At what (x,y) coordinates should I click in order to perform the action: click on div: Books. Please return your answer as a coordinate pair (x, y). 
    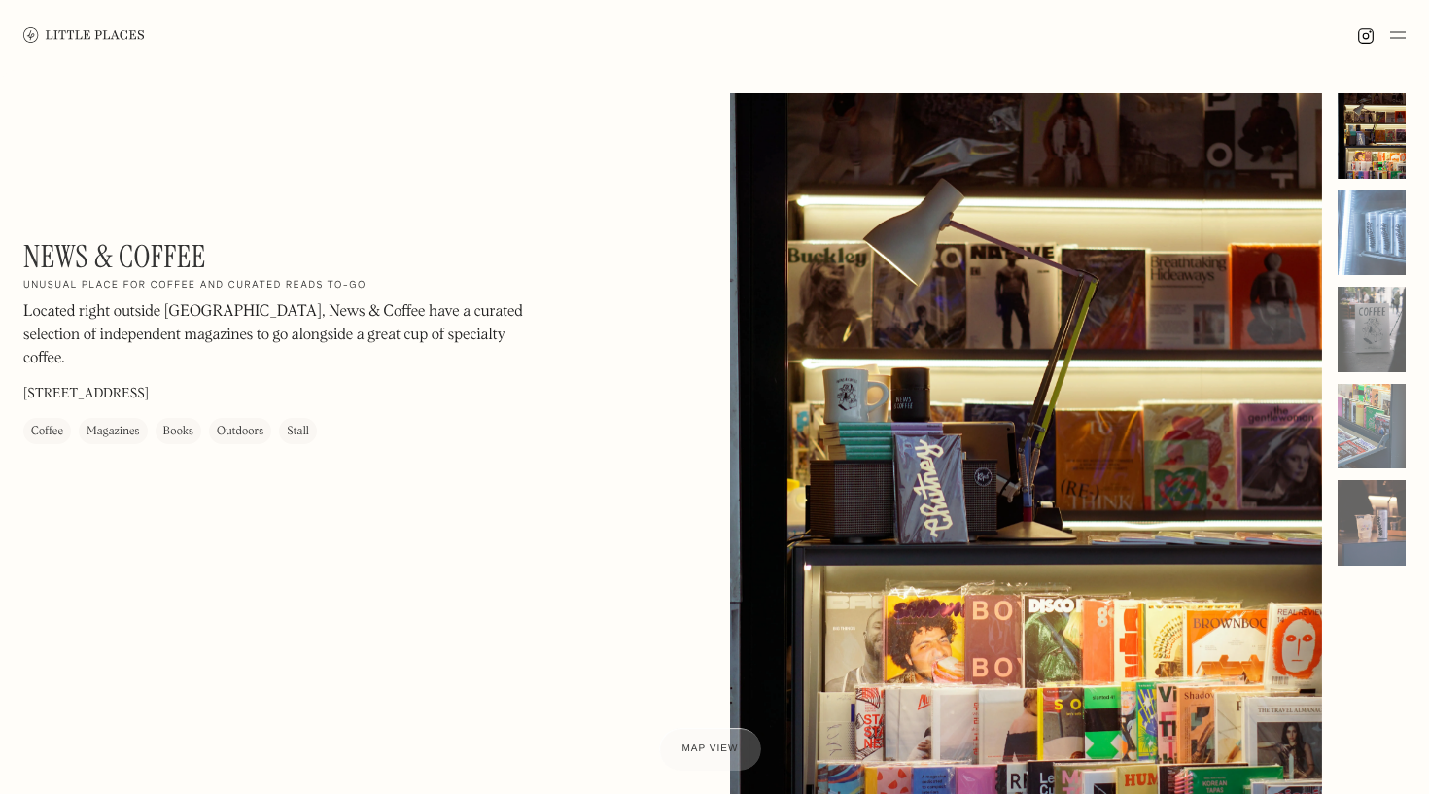
    Looking at the image, I should click on (178, 432).